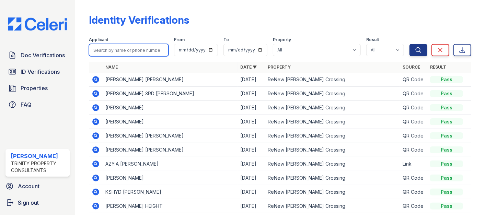  Describe the element at coordinates (414, 164) in the screenshot. I see `td: Link` at that location.